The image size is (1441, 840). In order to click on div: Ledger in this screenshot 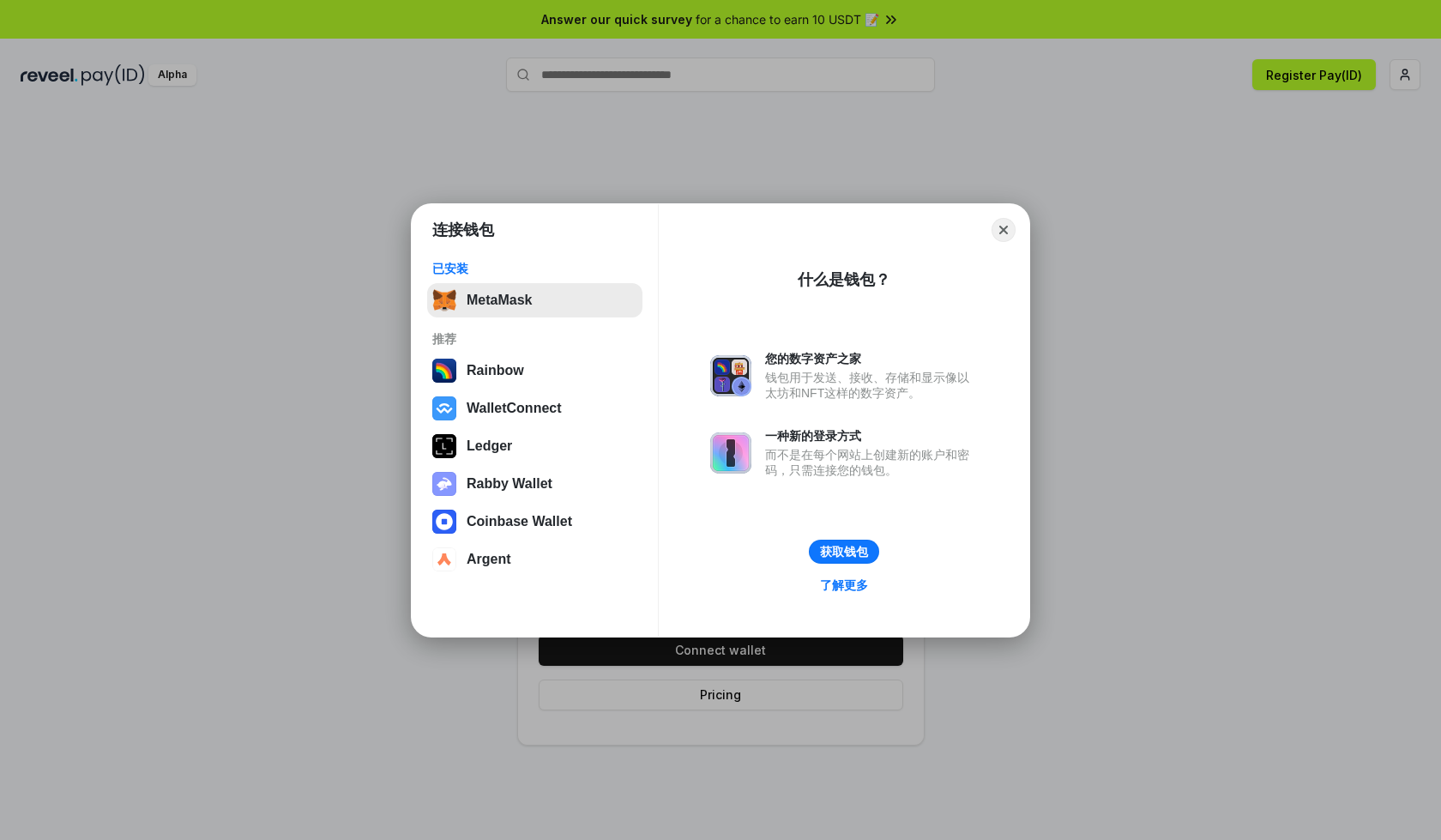, I will do `click(489, 446)`.